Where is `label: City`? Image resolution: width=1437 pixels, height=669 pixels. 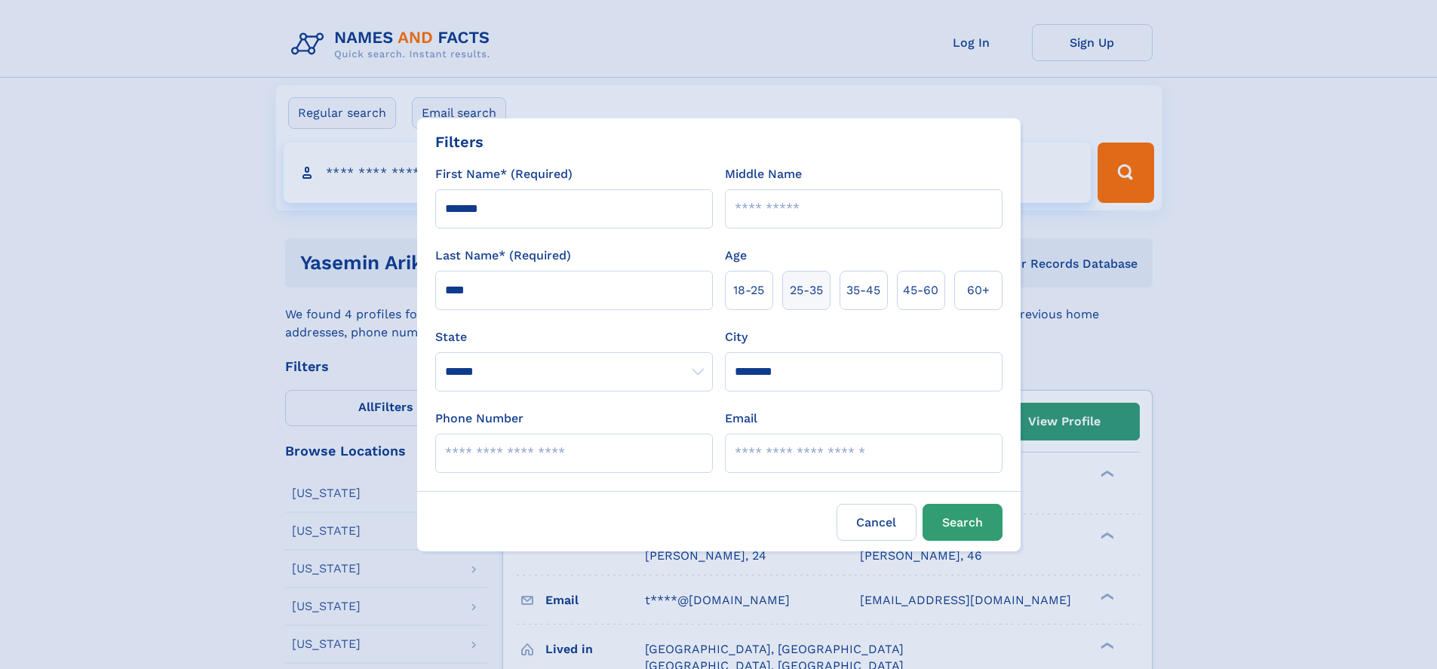 label: City is located at coordinates (736, 337).